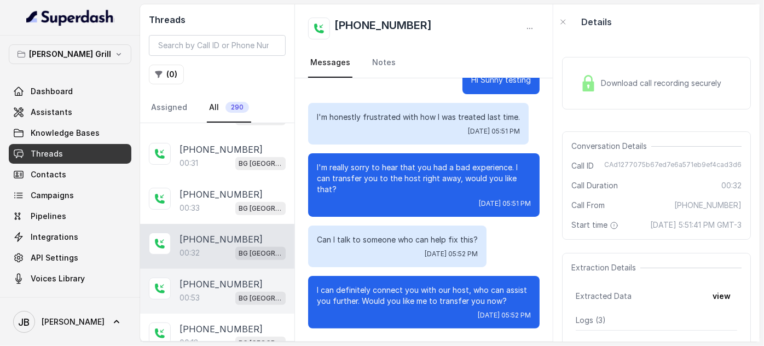 Image resolution: width=764 pixels, height=346 pixels. I want to click on span: Conversation Details, so click(611, 146).